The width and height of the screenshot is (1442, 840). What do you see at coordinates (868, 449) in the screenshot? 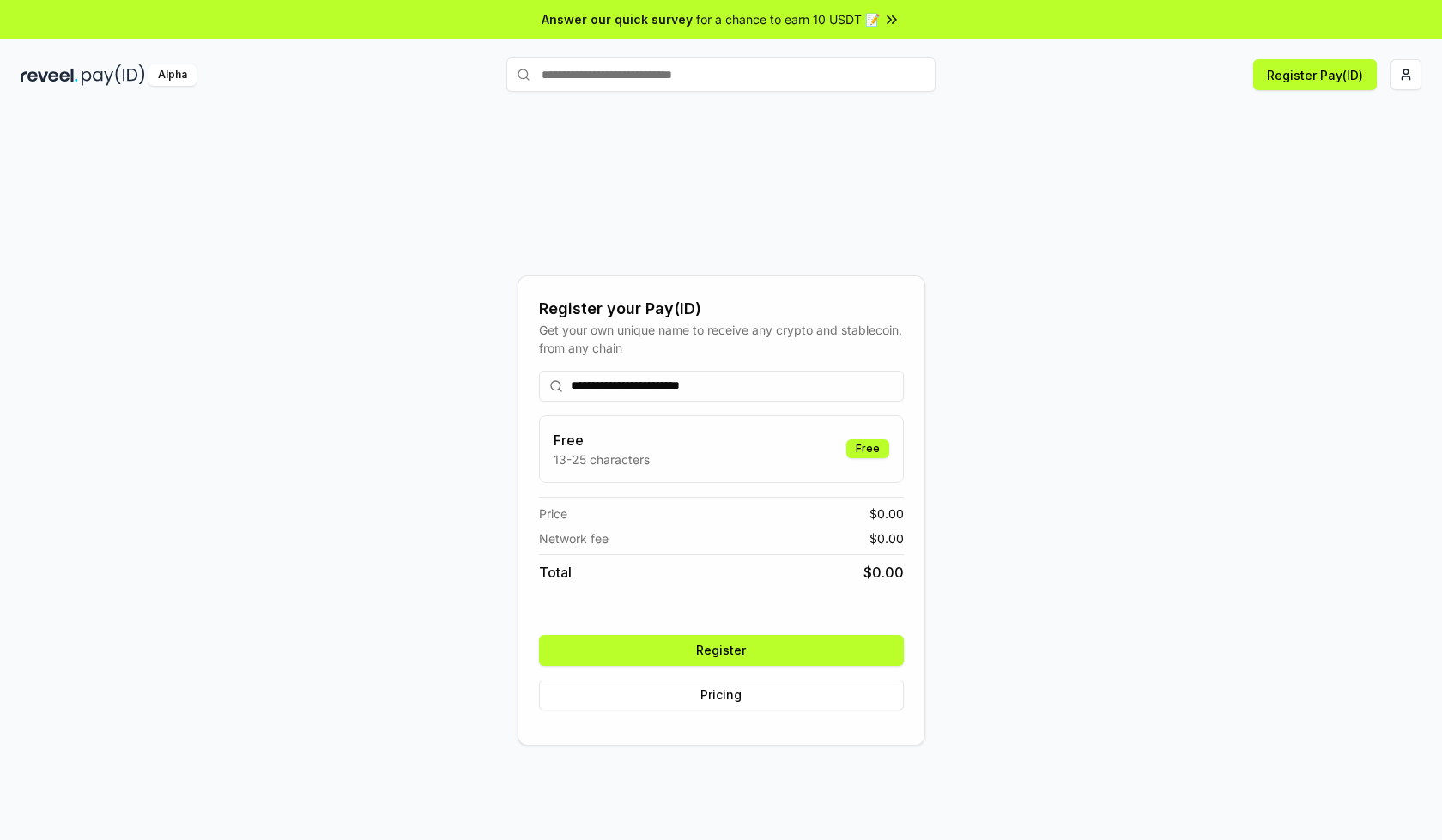
I see `div: Free` at bounding box center [868, 449].